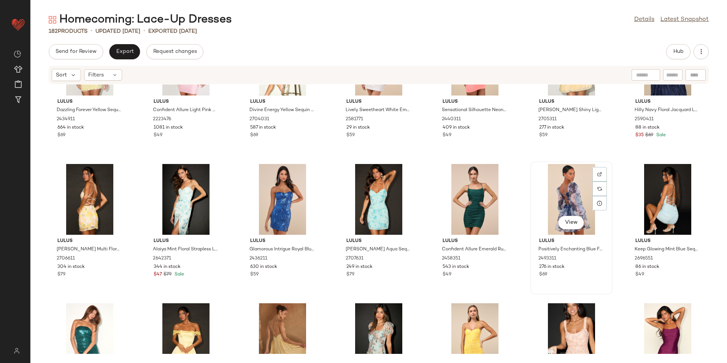 The image size is (727, 363). What do you see at coordinates (640, 135) in the screenshot?
I see `span: $35` at bounding box center [640, 135].